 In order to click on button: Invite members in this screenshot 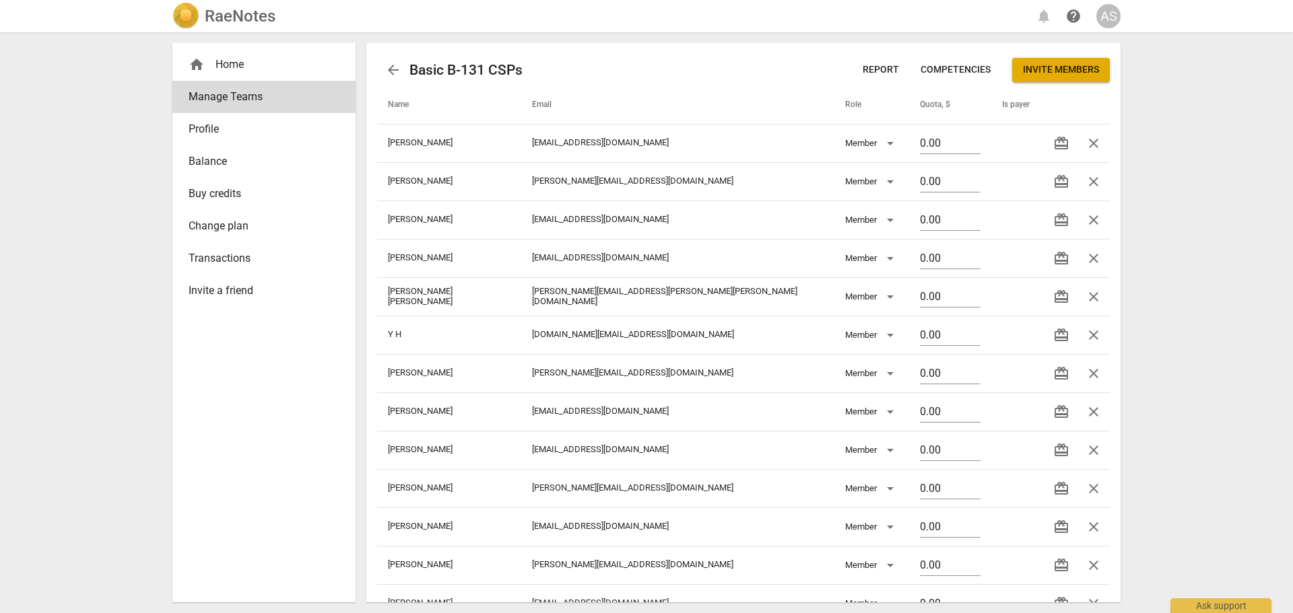, I will do `click(1061, 70)`.